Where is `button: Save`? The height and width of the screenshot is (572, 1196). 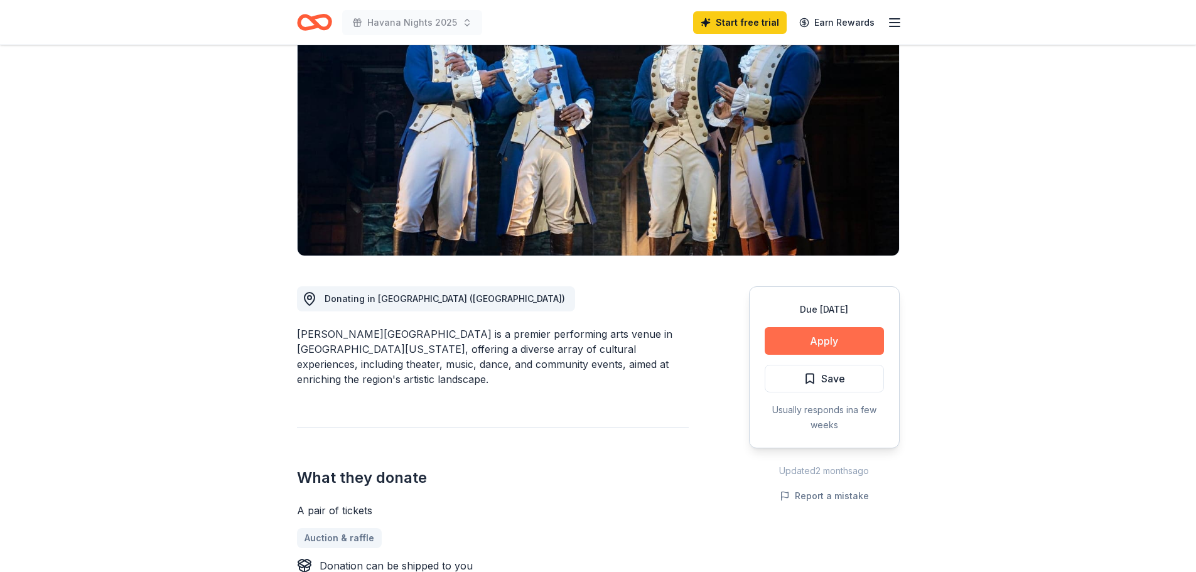
button: Save is located at coordinates (824, 378).